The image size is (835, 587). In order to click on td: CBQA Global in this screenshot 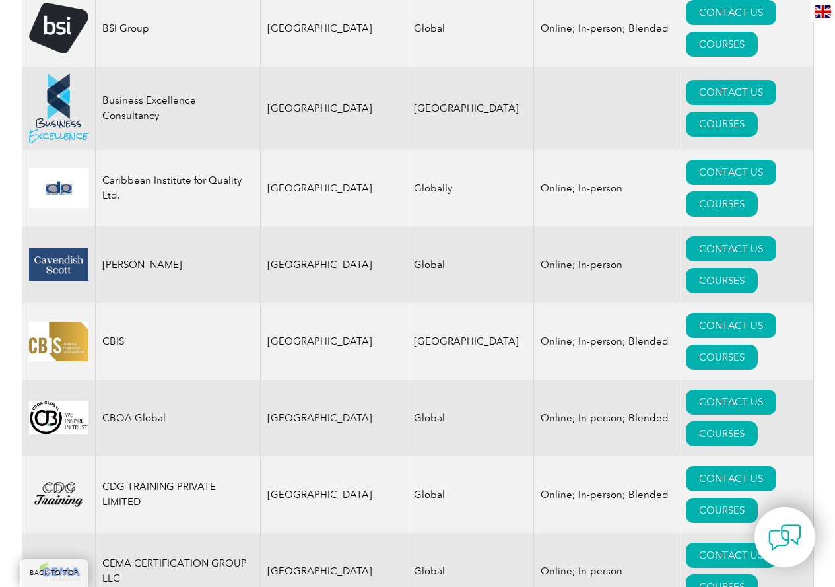, I will do `click(178, 418)`.